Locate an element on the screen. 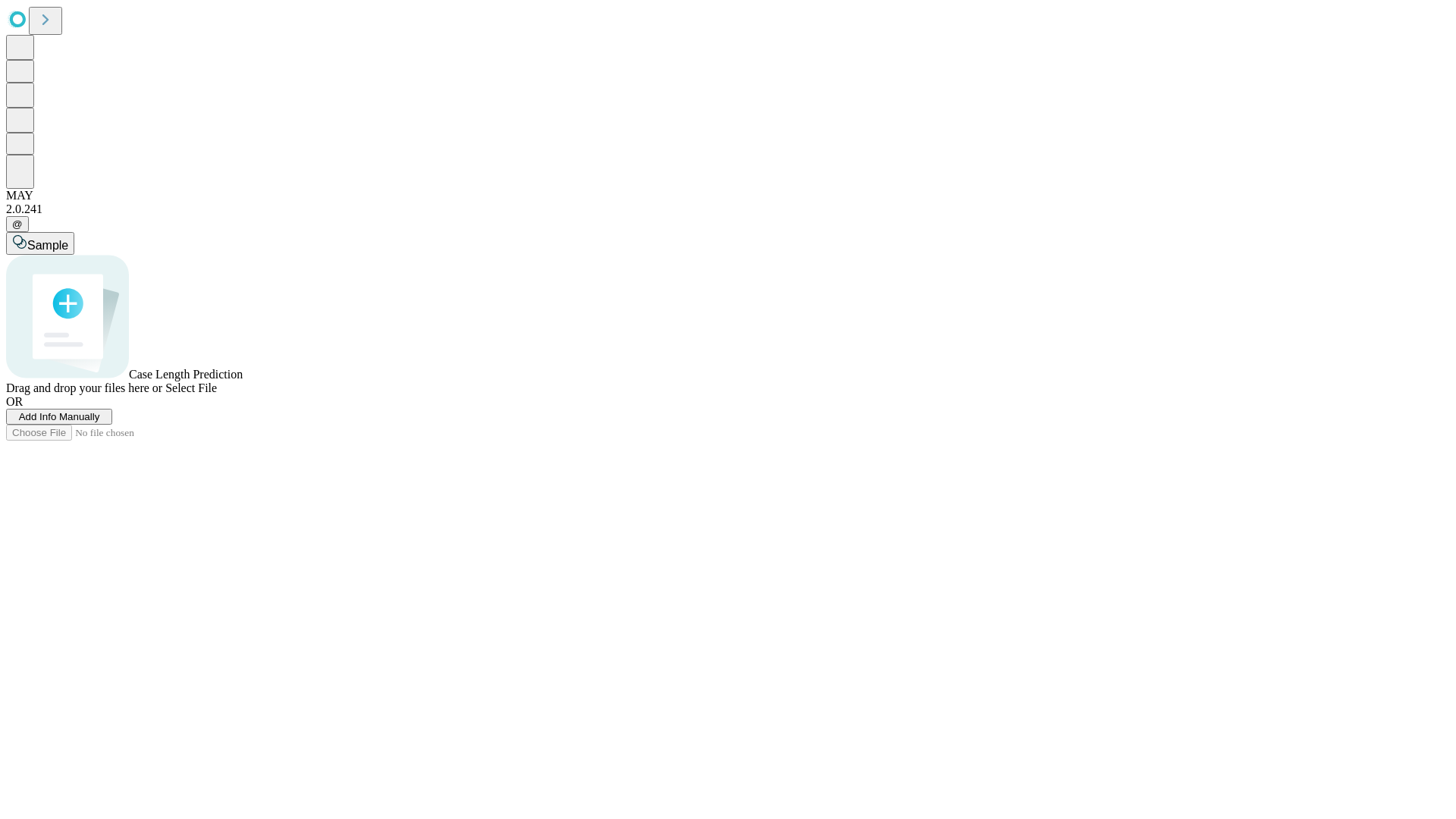 This screenshot has width=1456, height=819. div: MAY is located at coordinates (728, 195).